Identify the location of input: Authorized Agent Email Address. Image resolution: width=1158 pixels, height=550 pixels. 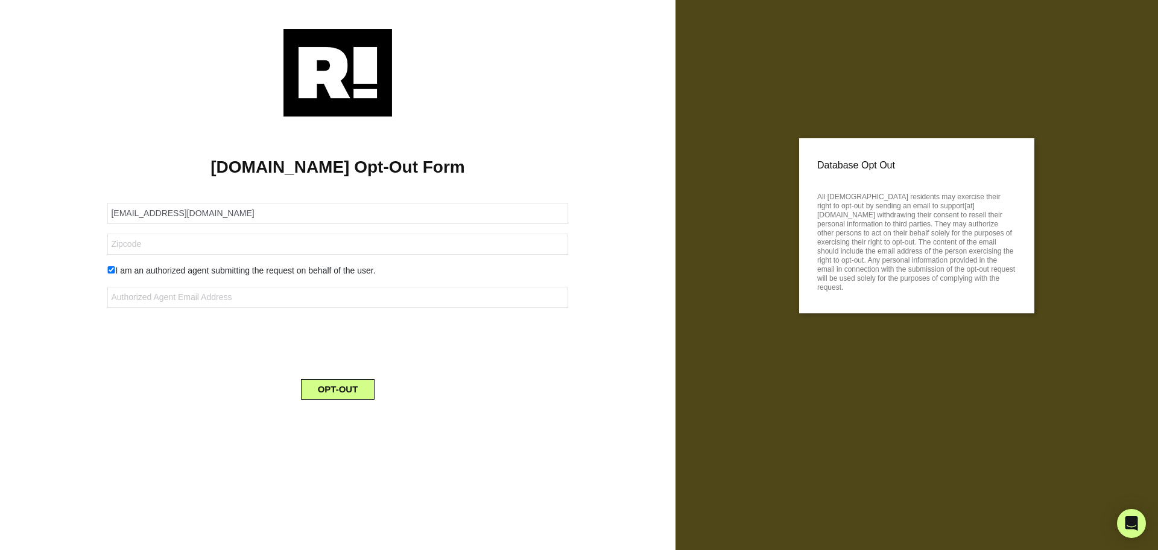
(337, 297).